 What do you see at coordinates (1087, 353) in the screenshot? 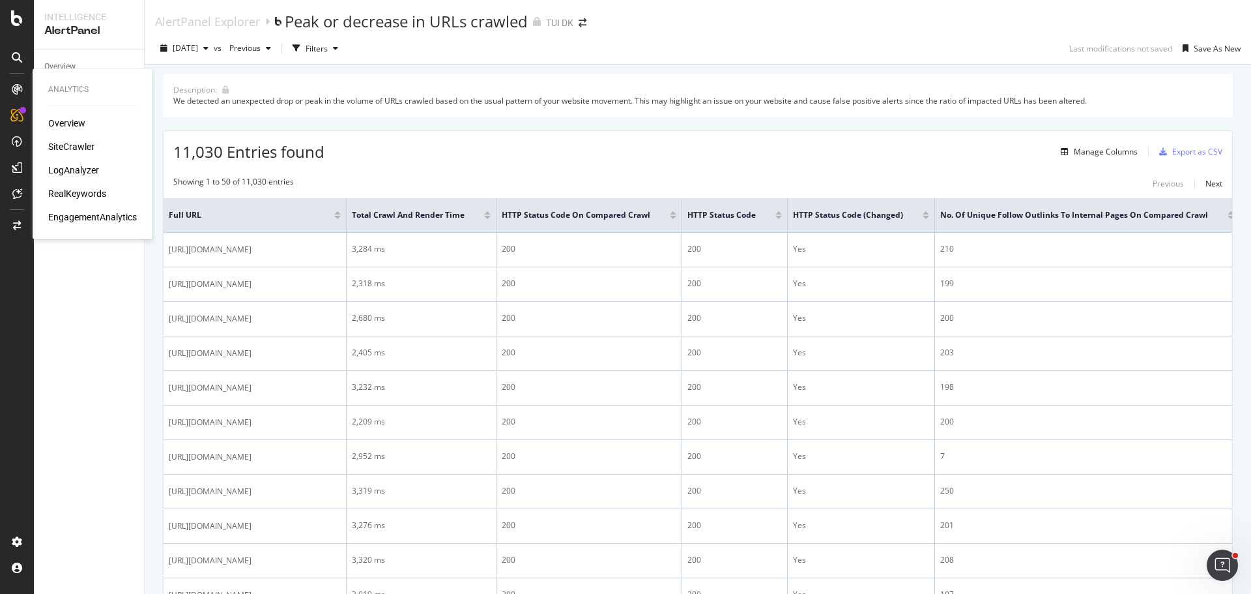
I see `div: 203` at bounding box center [1087, 353].